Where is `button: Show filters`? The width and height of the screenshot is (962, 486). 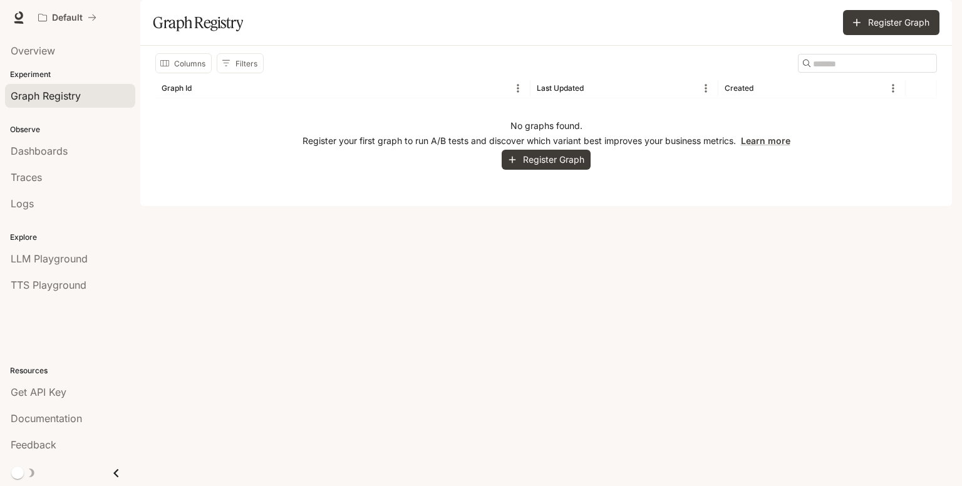
button: Show filters is located at coordinates (240, 63).